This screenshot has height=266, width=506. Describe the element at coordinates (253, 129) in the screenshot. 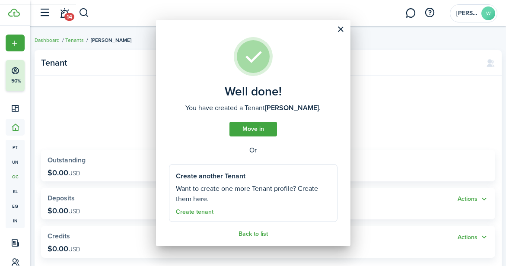

I see `a: Move in` at that location.